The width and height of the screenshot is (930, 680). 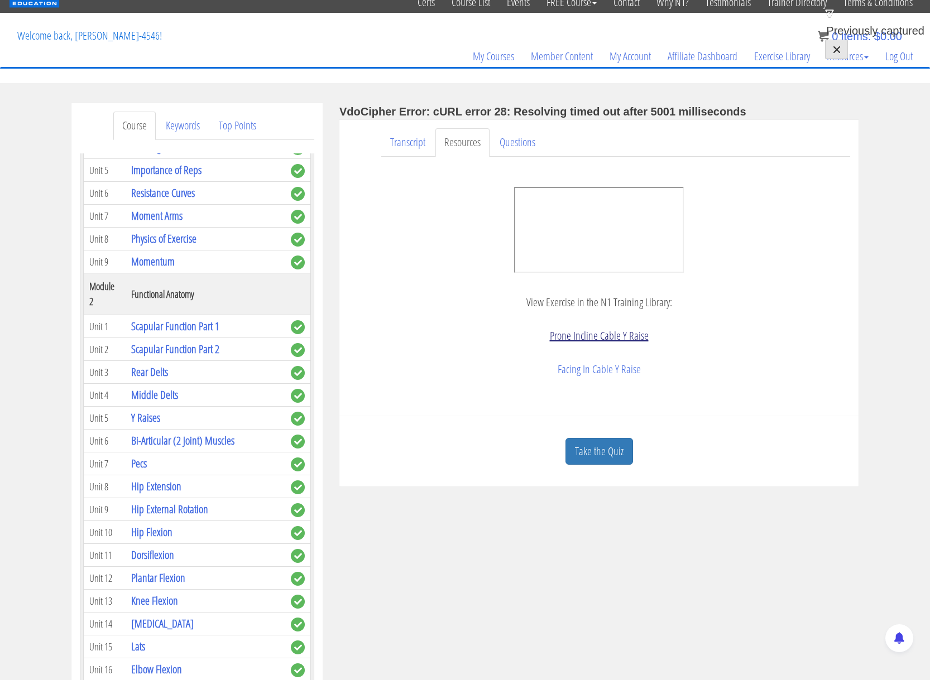 I want to click on td: Unit 15, so click(x=104, y=647).